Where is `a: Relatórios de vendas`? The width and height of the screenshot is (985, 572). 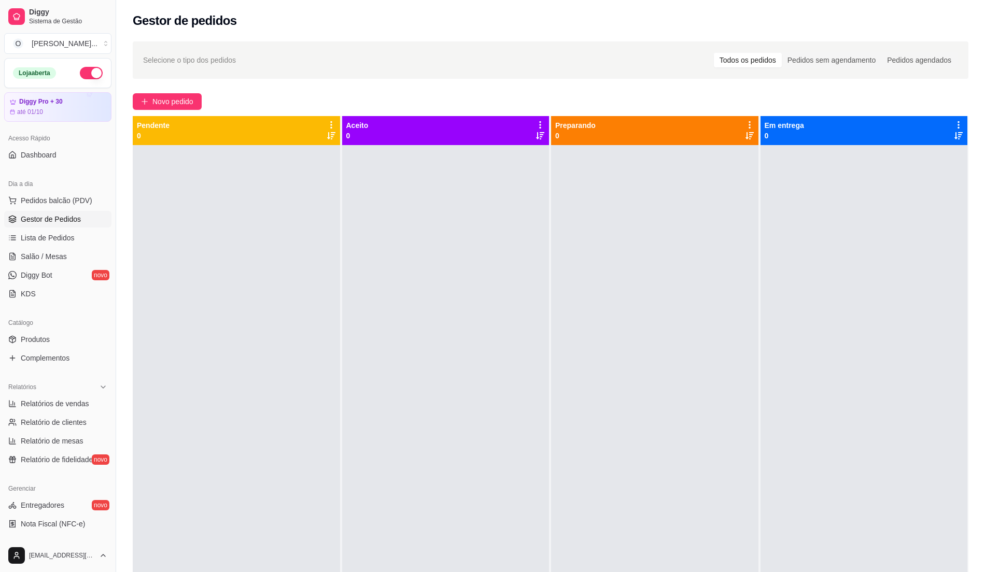
a: Relatórios de vendas is located at coordinates (58, 404).